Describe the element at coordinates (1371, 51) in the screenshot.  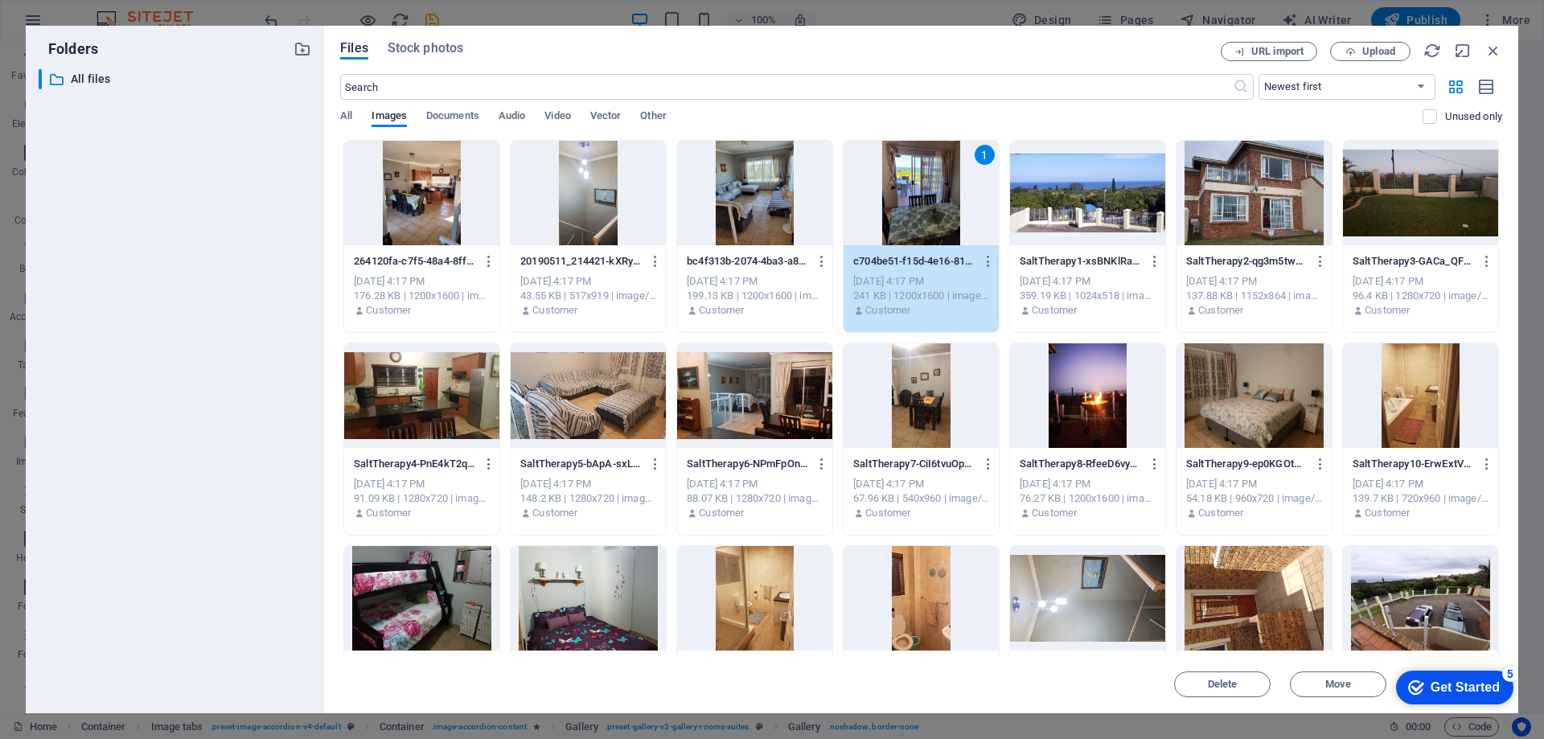
I see `button: Upload` at that location.